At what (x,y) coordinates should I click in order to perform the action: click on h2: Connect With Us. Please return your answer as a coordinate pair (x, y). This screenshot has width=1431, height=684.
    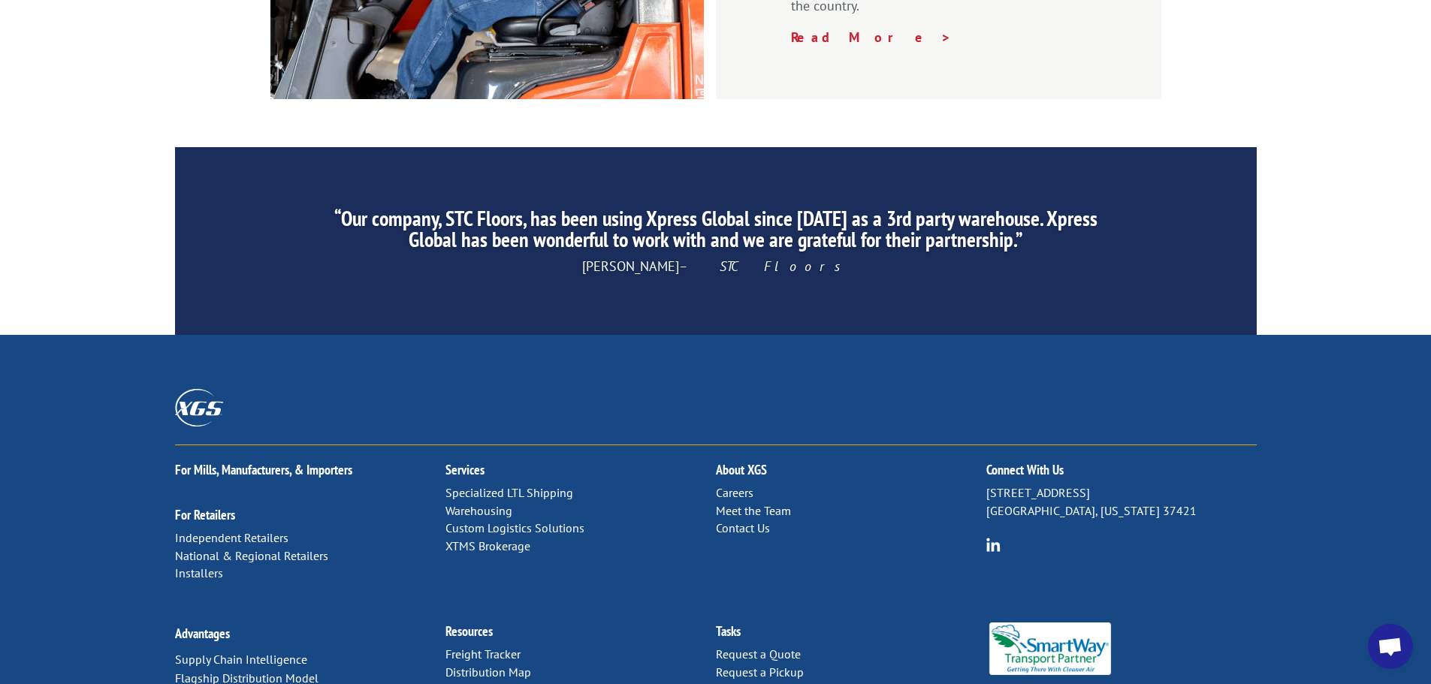
    Looking at the image, I should click on (1122, 474).